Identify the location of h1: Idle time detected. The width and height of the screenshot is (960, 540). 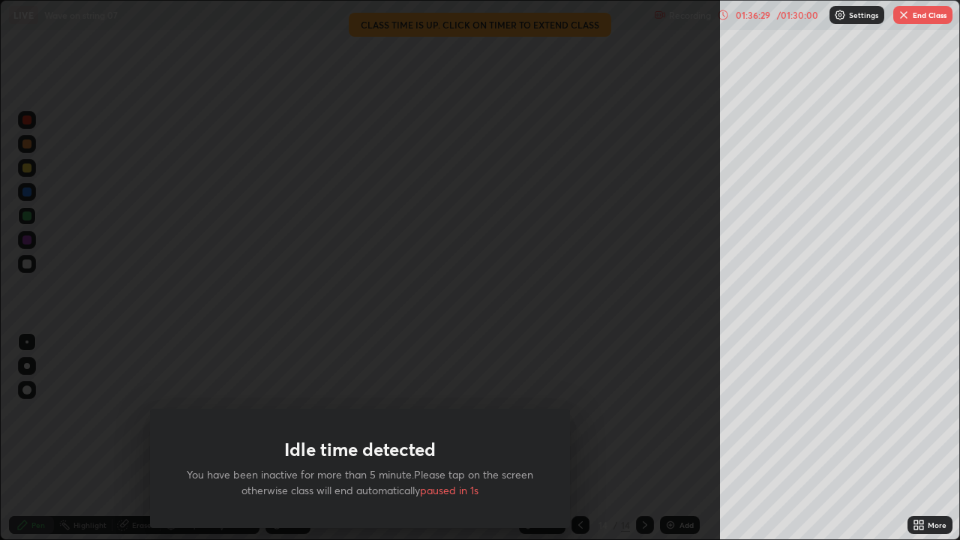
(360, 449).